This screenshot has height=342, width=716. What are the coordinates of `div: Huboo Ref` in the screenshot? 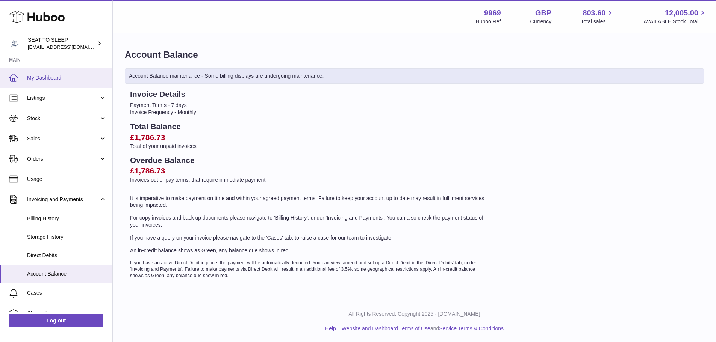 It's located at (488, 21).